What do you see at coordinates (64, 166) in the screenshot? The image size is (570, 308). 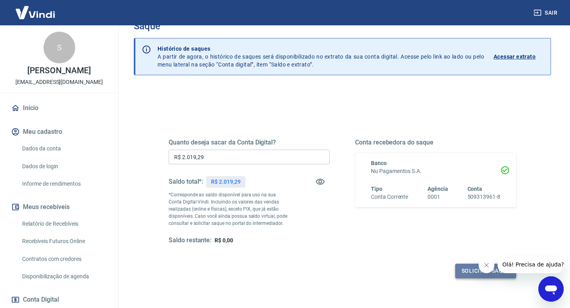 I see `a: Dados de login` at bounding box center [64, 166].